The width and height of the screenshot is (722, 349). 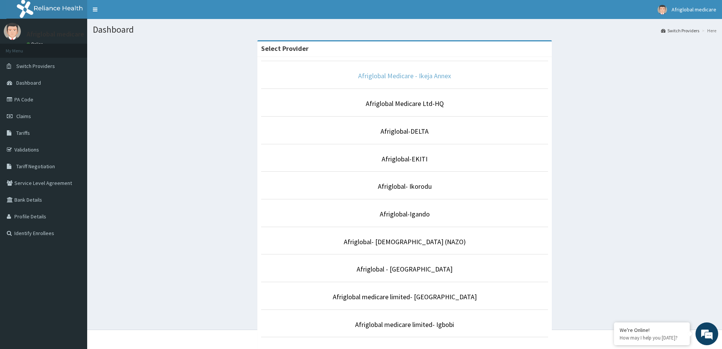 What do you see at coordinates (405, 75) in the screenshot?
I see `a: Afriglobal Medicare - Ikeja Annex` at bounding box center [405, 75].